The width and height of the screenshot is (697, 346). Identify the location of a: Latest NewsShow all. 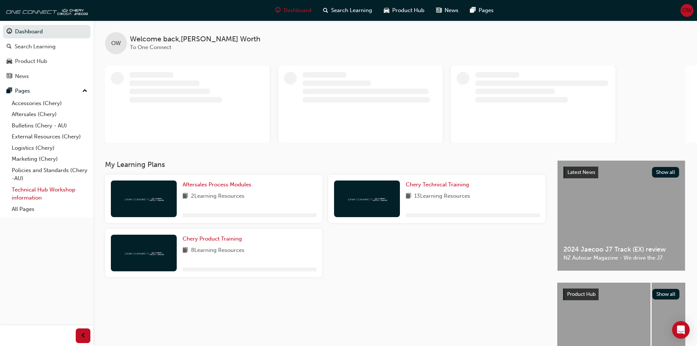
(621, 172).